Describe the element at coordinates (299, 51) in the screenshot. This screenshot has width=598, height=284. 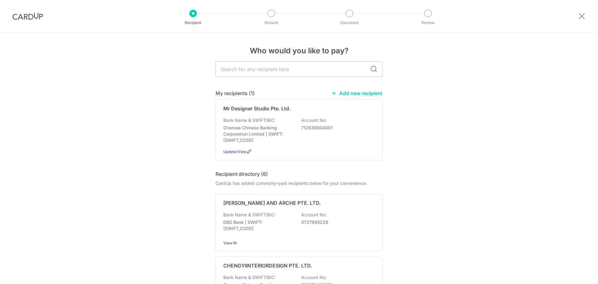
I see `h4: Who would you like to pay?` at that location.